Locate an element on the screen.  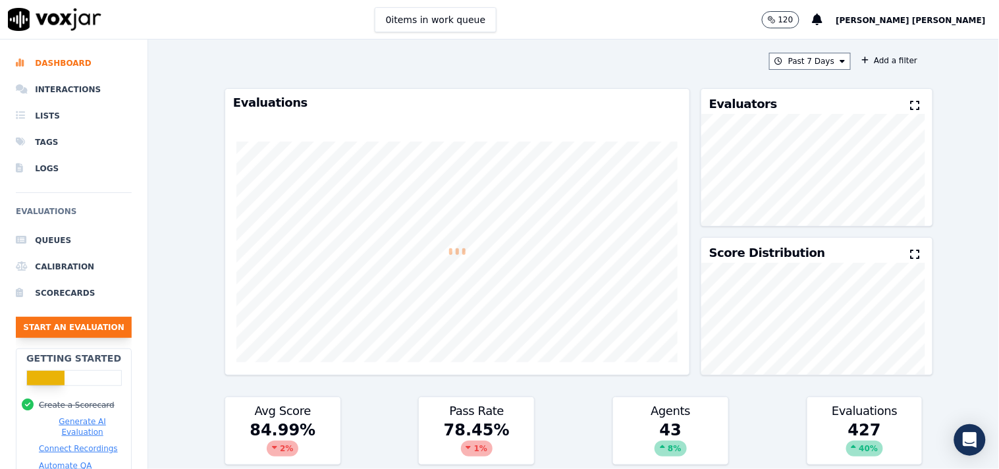
h3: Pass Rate is located at coordinates (476, 411).